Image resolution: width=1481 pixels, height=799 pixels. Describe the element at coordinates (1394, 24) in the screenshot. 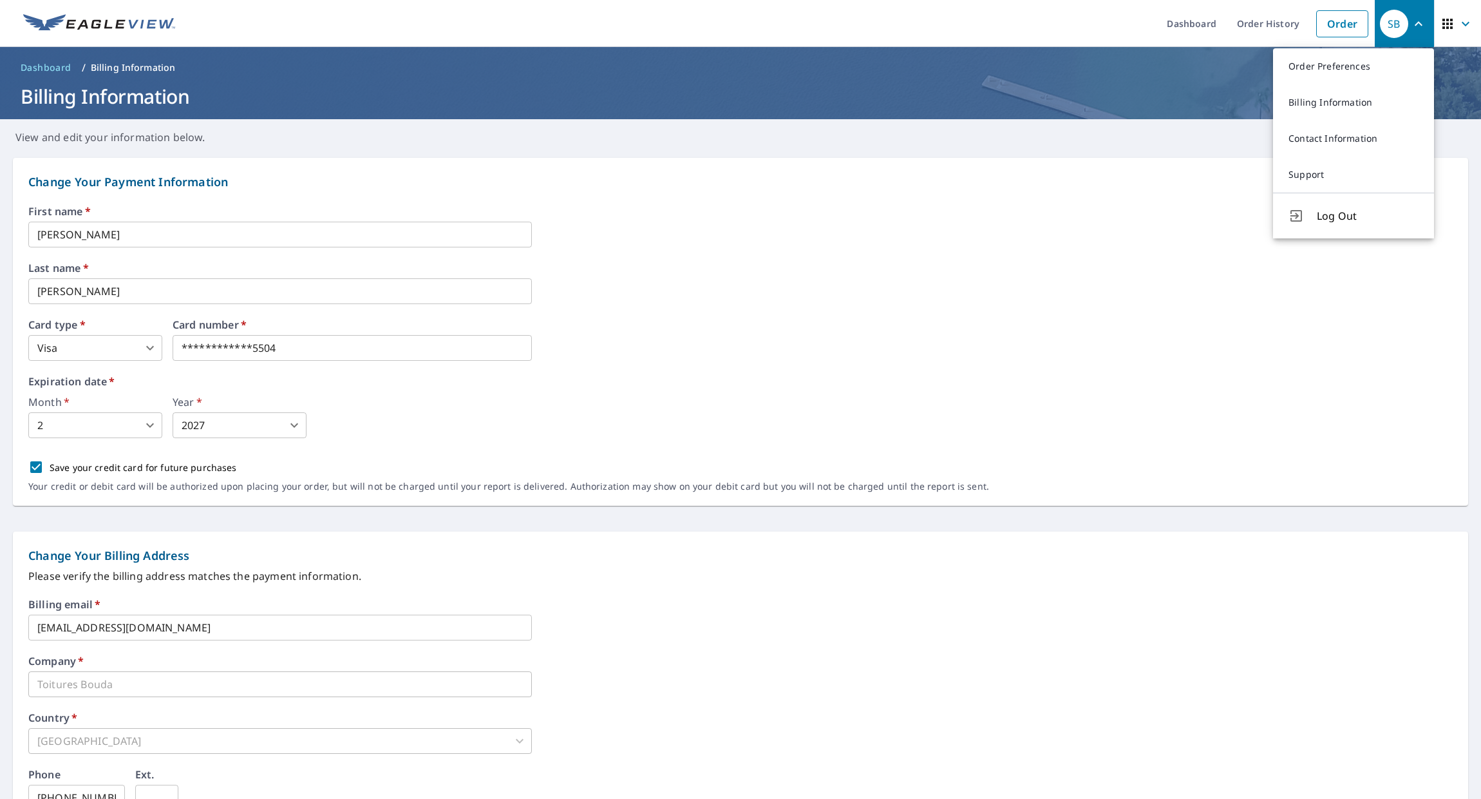

I see `div: SB` at that location.